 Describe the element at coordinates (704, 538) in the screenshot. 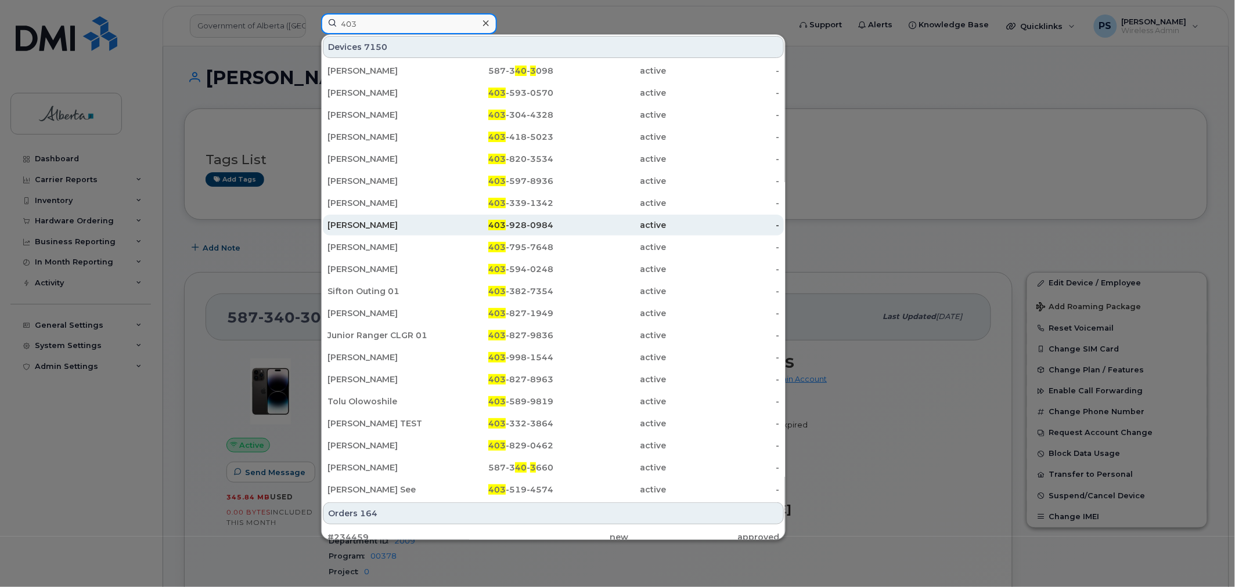

I see `div: approved` at that location.